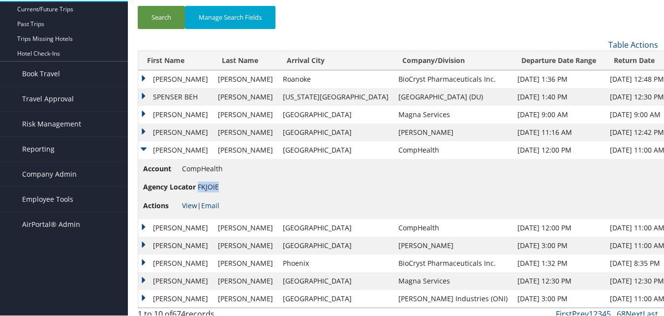  I want to click on th: First Name: activate to sort column ascending, so click(175, 59).